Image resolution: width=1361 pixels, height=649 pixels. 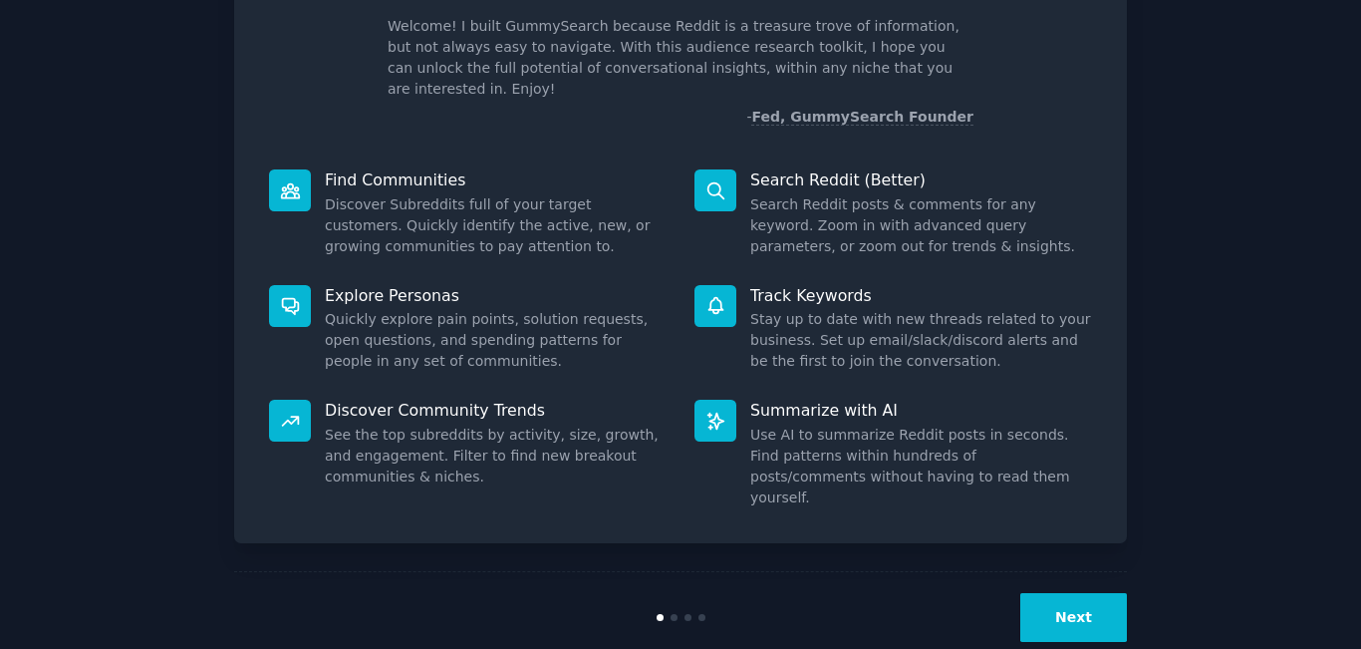 What do you see at coordinates (495, 179) in the screenshot?
I see `p: Find Communities` at bounding box center [495, 179].